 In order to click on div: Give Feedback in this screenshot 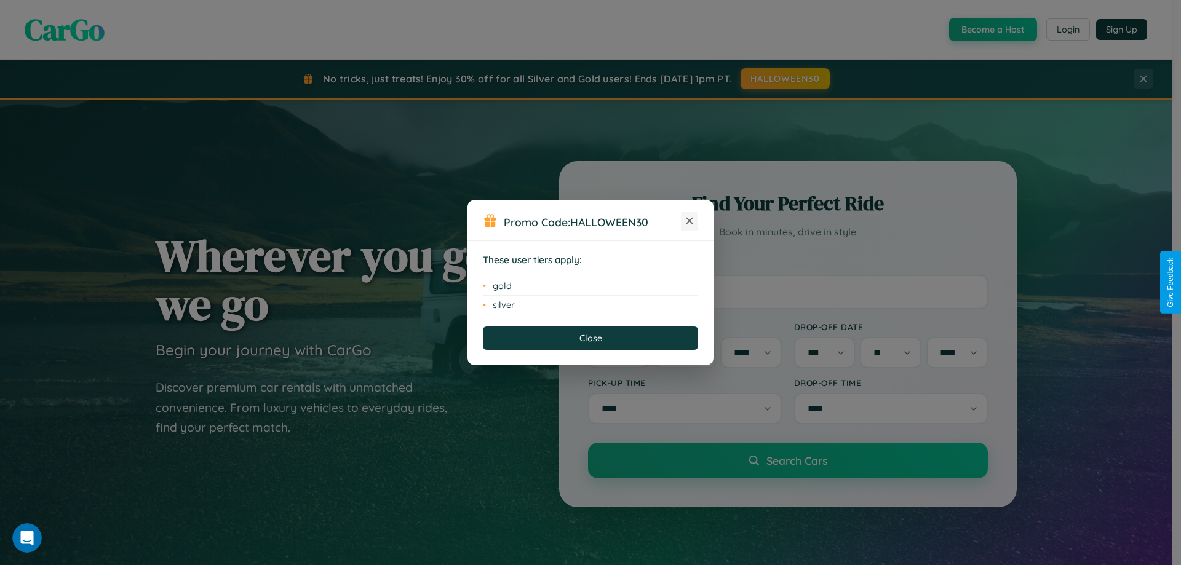, I will do `click(1170, 282)`.